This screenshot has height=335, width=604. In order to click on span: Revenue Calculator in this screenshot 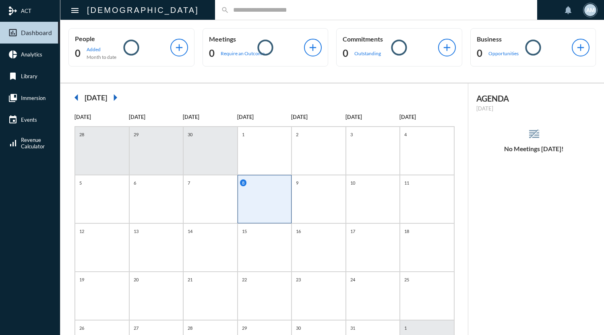, I will do `click(33, 143)`.